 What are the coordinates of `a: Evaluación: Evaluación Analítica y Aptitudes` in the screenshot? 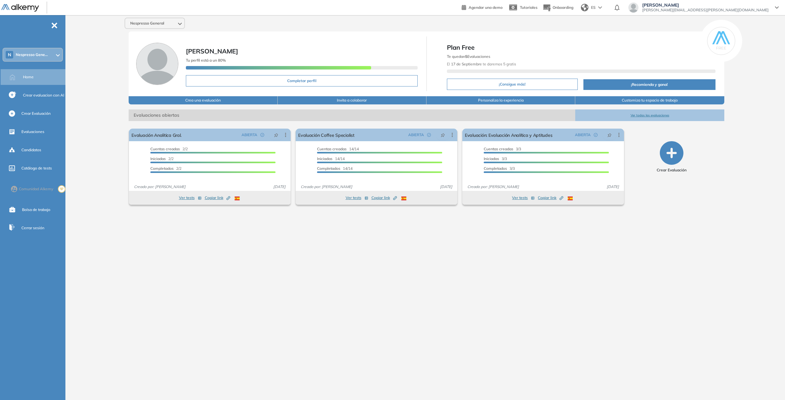 It's located at (509, 135).